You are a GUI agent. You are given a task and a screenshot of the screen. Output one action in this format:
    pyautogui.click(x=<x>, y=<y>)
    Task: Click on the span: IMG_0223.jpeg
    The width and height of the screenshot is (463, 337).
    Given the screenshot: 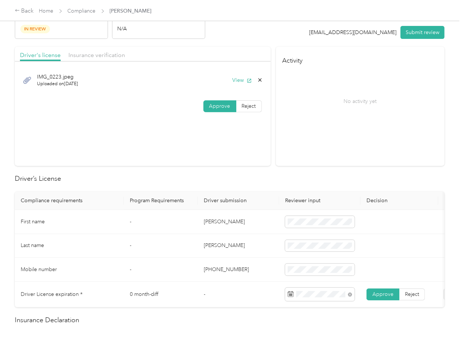 What is the action you would take?
    pyautogui.click(x=57, y=77)
    